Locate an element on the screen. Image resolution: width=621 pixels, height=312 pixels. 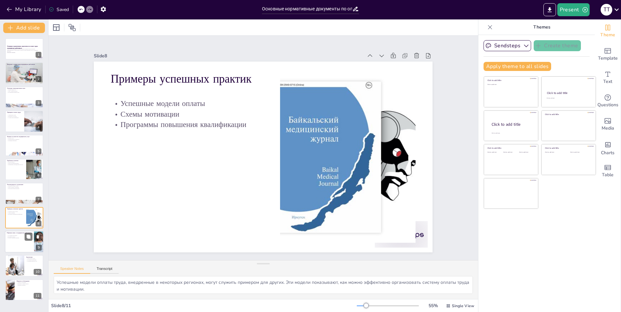
p: Справедливая оплата is located at coordinates (15, 115).